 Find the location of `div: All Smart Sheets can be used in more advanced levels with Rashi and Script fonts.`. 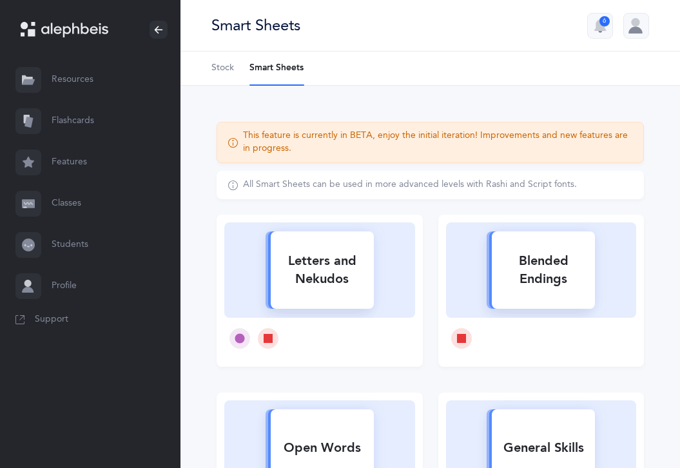

div: All Smart Sheets can be used in more advanced levels with Rashi and Script fonts. is located at coordinates (410, 185).